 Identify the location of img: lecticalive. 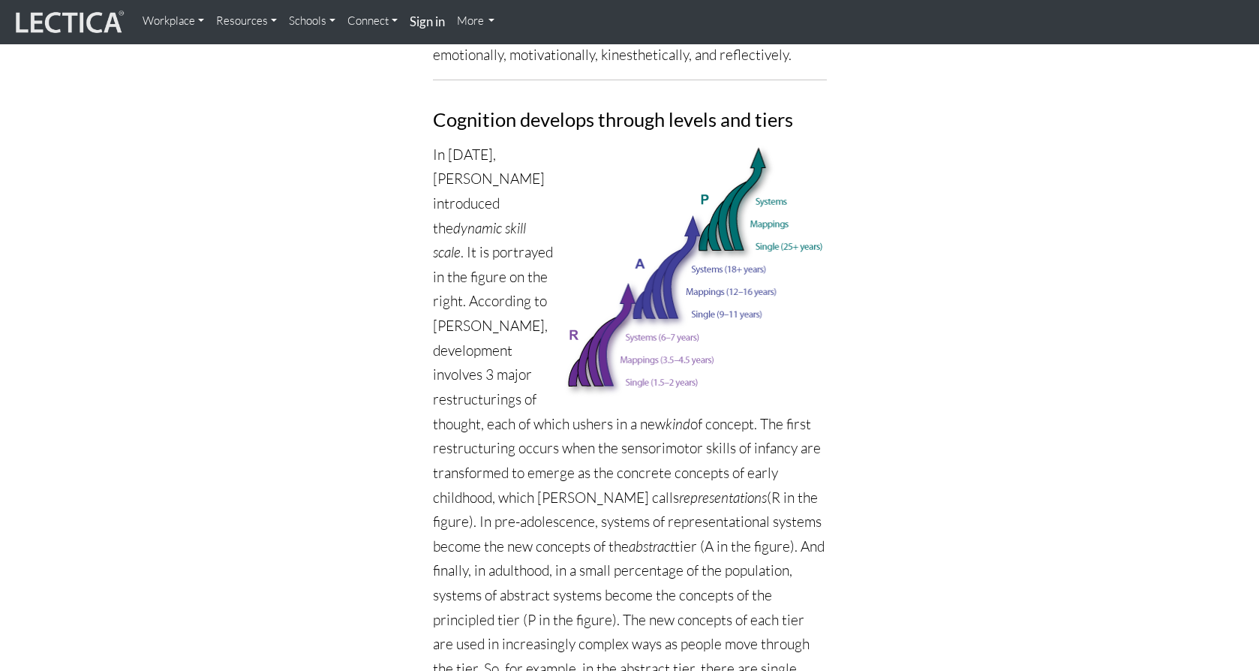
(68, 23).